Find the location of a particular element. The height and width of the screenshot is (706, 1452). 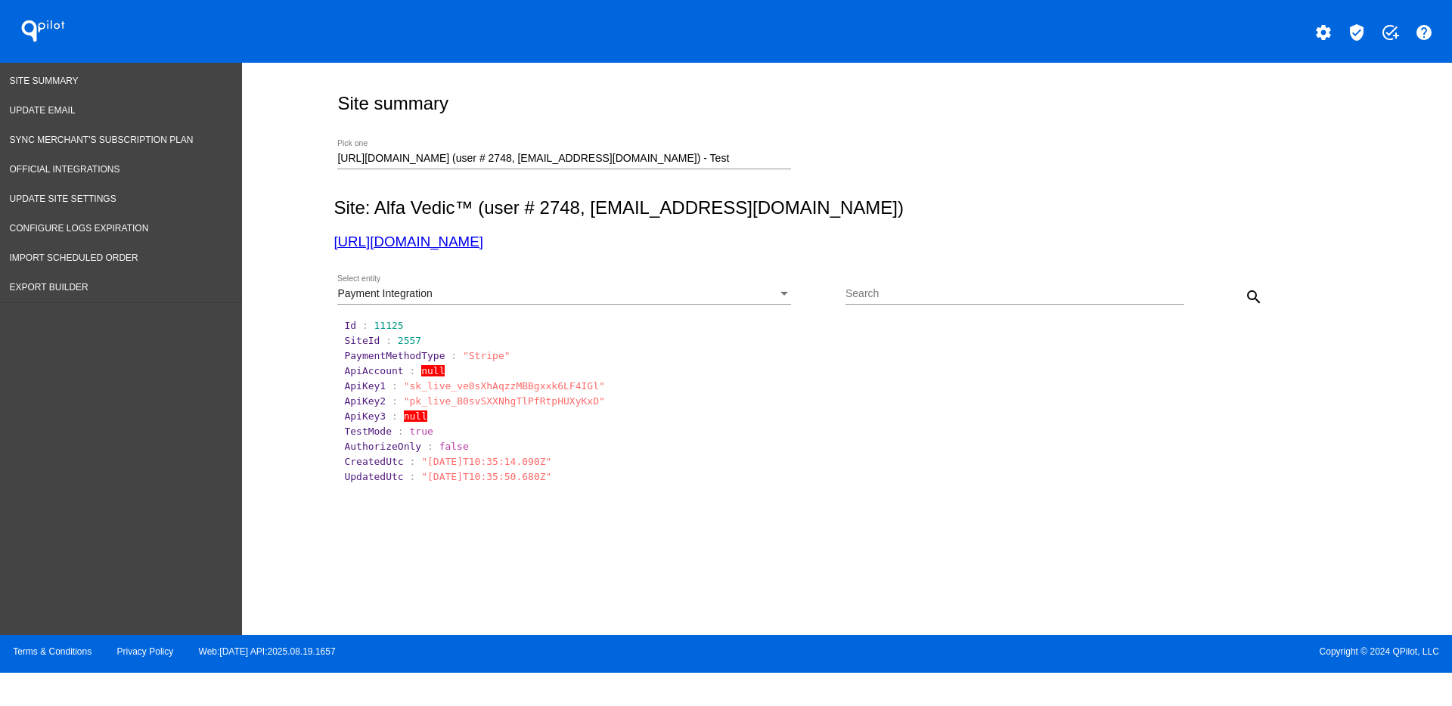

mat-icon: settings is located at coordinates (1324, 33).